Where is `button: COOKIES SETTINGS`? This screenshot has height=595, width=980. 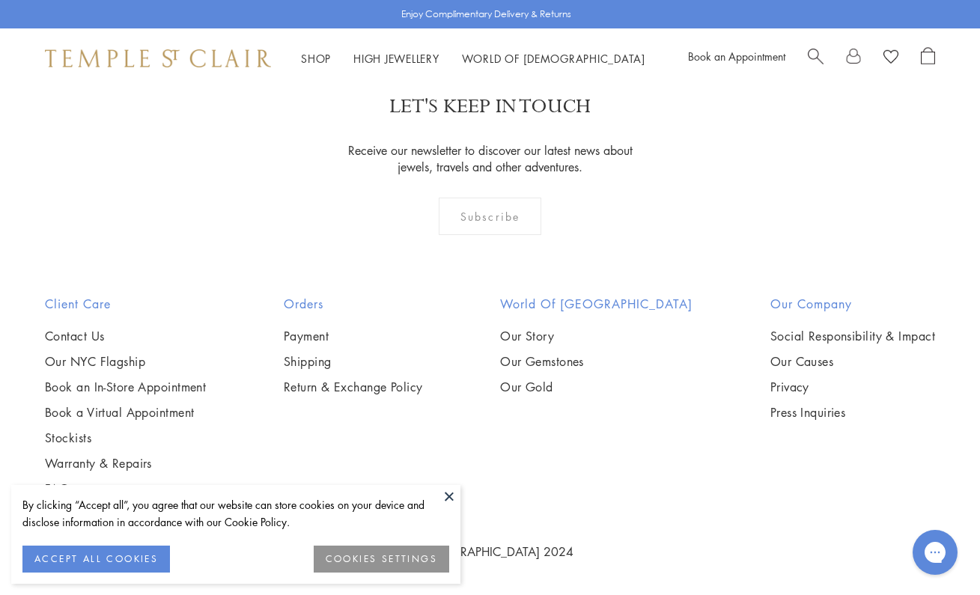
button: COOKIES SETTINGS is located at coordinates (381, 559).